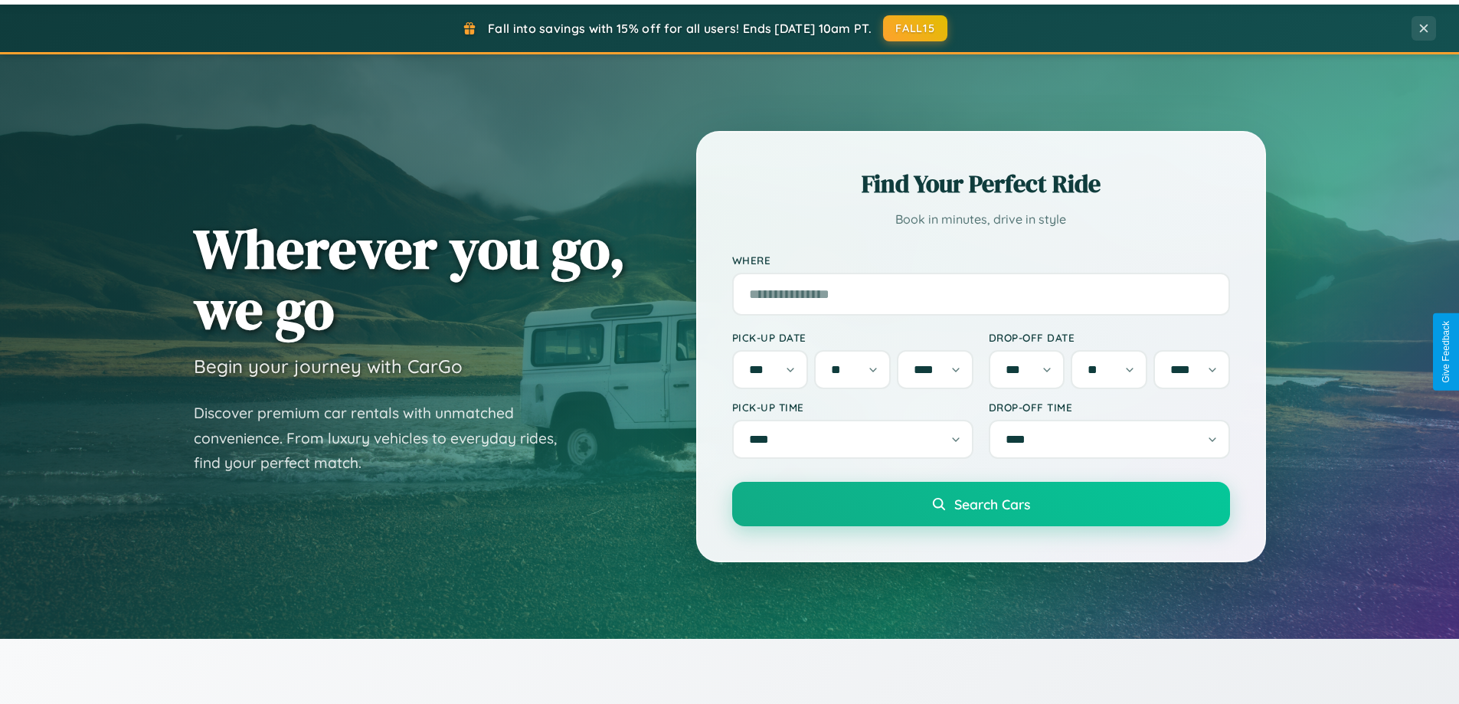 The image size is (1459, 704). Describe the element at coordinates (981, 219) in the screenshot. I see `p: Book in minutes, drive in style` at that location.